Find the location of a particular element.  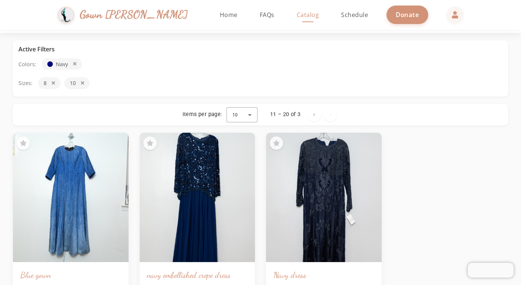

span: Schedule is located at coordinates (354, 15).